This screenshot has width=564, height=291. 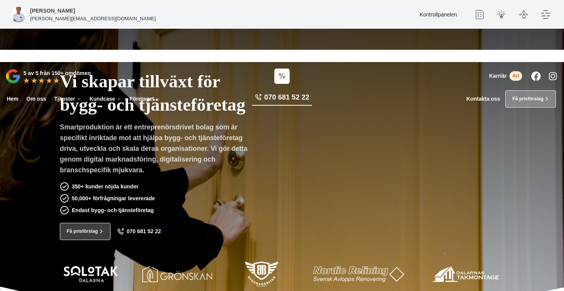 I want to click on p: 50,000+ förfrågningar levererade, so click(x=113, y=199).